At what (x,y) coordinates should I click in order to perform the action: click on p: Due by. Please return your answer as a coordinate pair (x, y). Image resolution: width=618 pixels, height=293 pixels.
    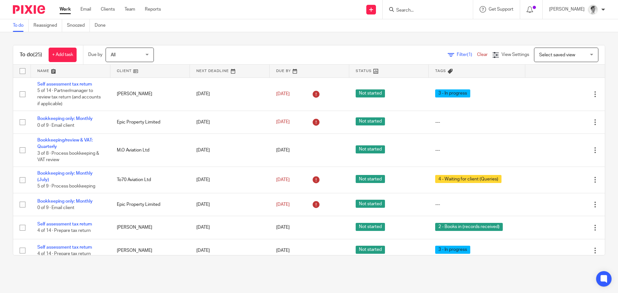
    Looking at the image, I should click on (95, 55).